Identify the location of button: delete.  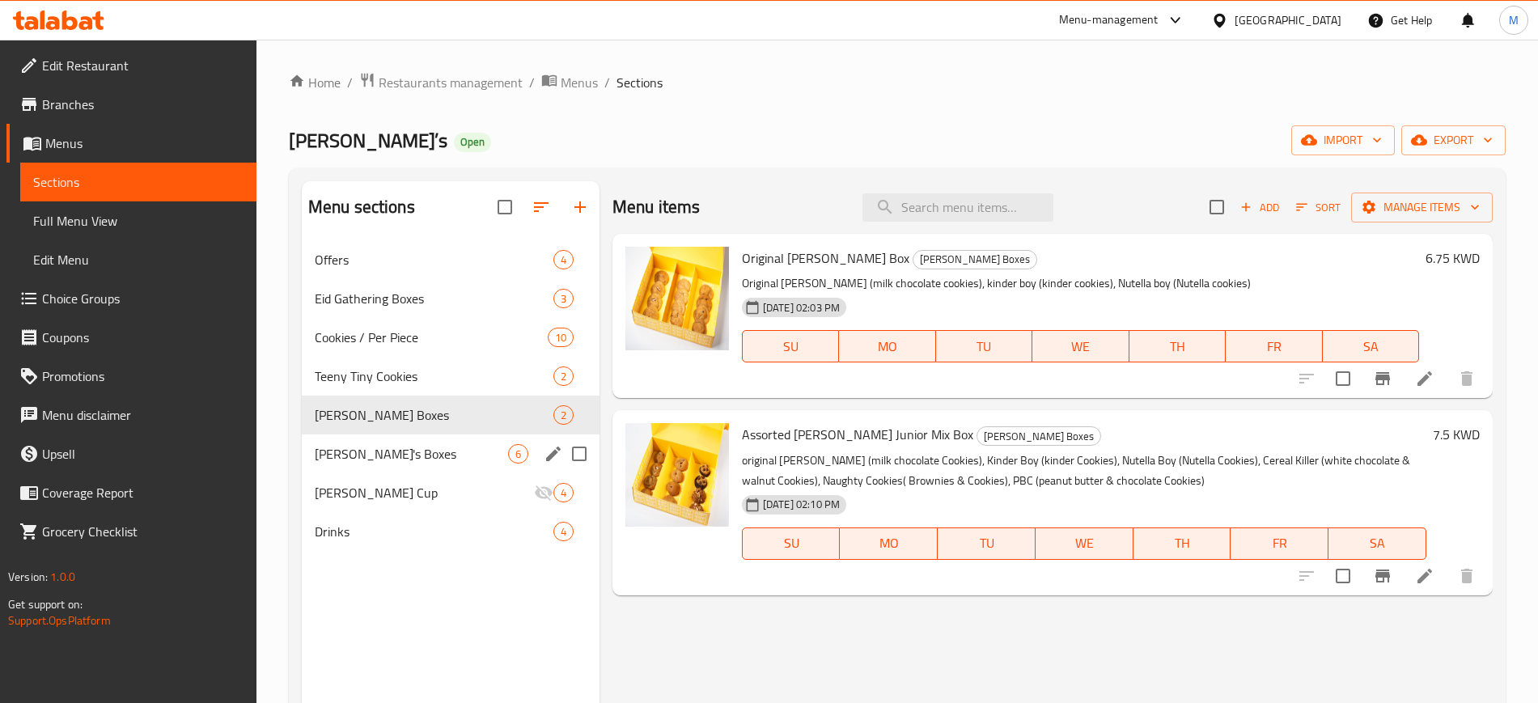
(1467, 379).